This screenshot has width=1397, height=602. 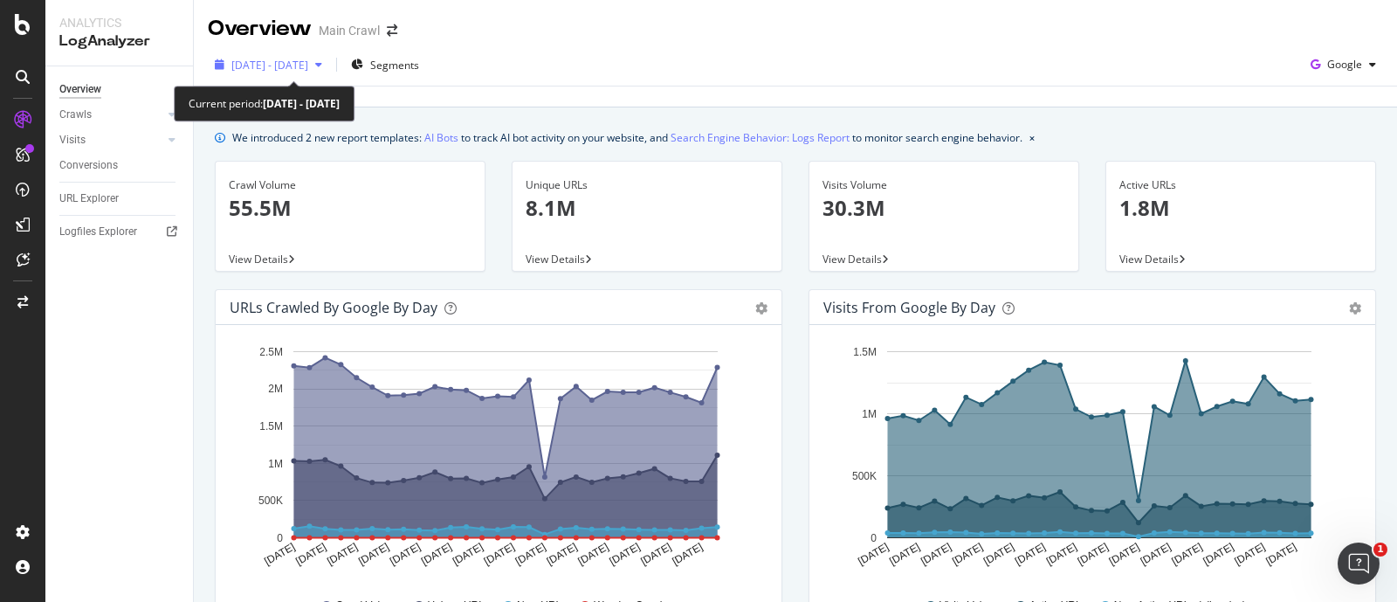 I want to click on div: Unique URLs, so click(x=647, y=185).